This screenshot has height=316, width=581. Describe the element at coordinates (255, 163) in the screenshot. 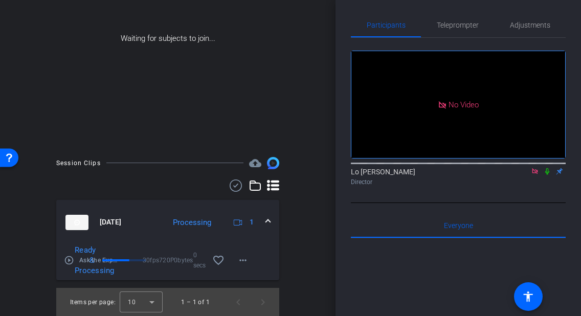

I see `mat-icon: cloud_upload` at that location.